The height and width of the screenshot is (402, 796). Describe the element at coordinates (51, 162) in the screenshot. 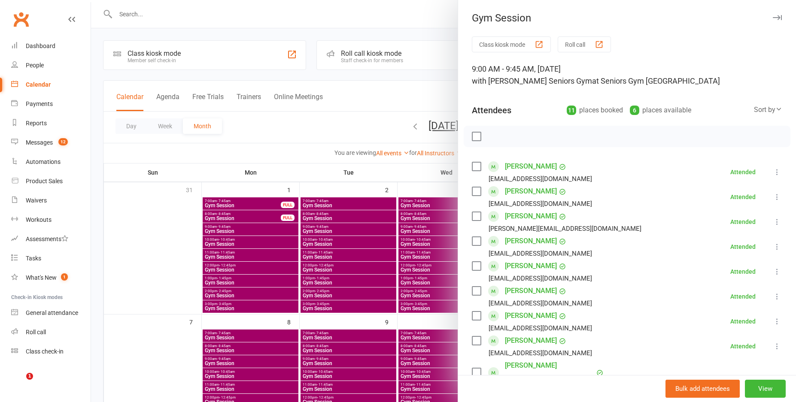

I see `a: Automations` at that location.